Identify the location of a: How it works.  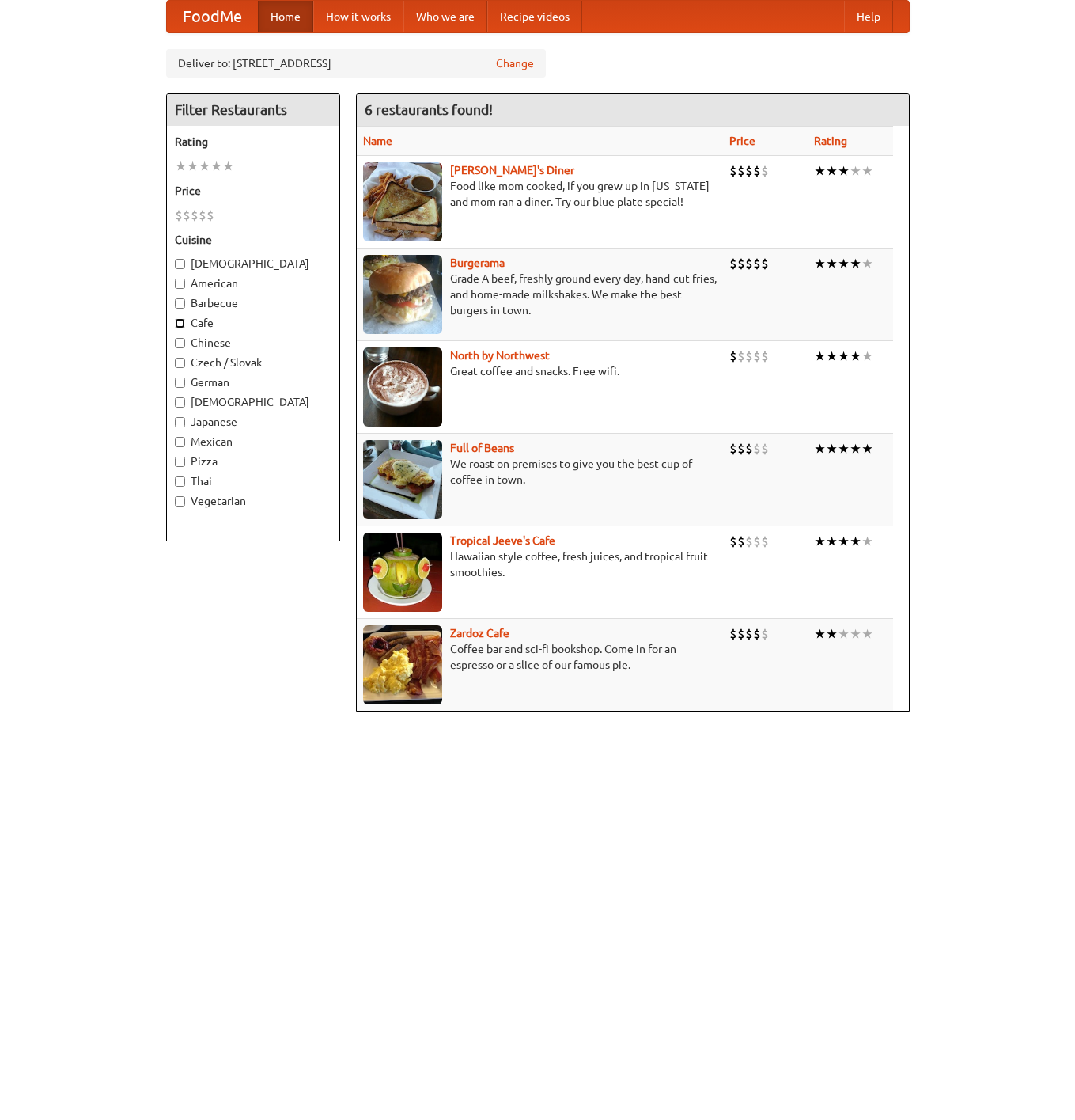
(359, 16).